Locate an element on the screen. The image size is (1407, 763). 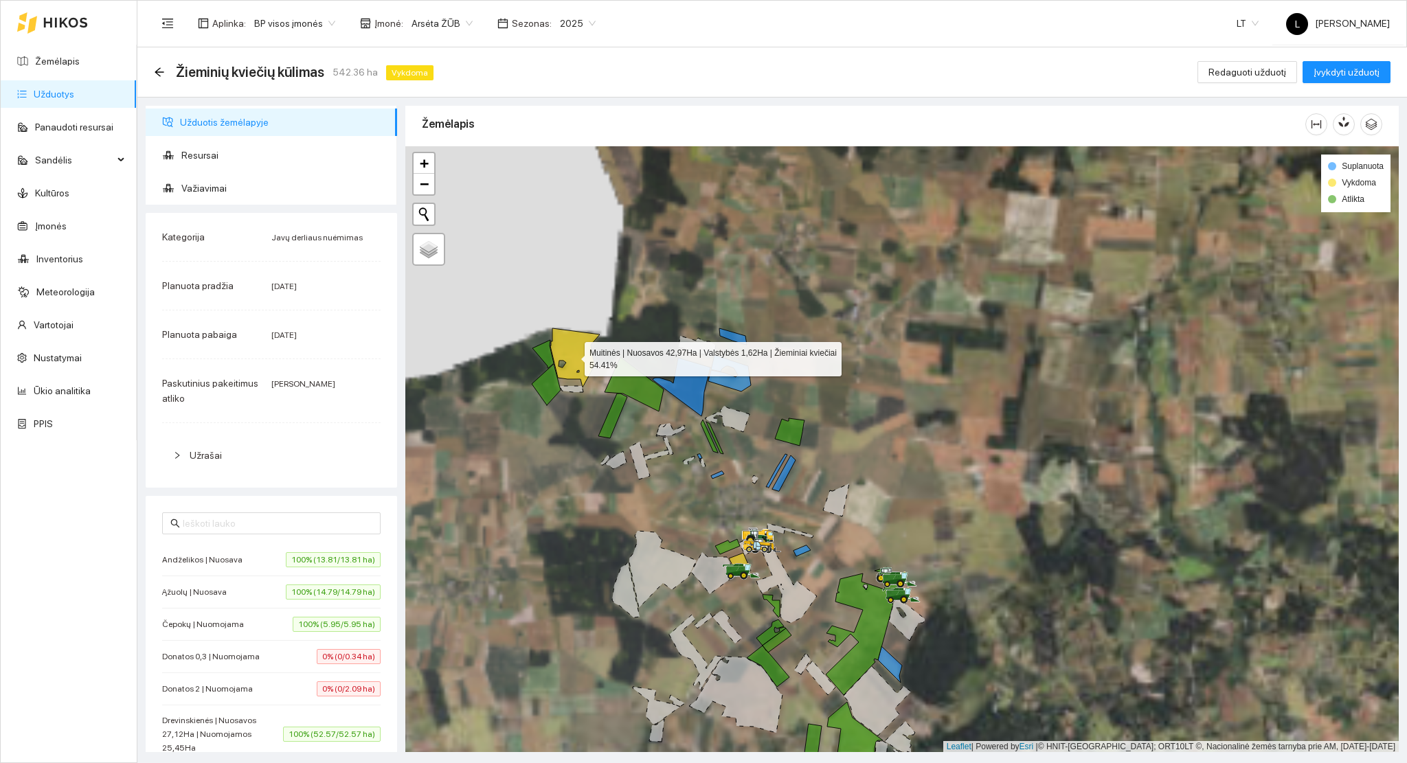
span: Resursai is located at coordinates (284, 155).